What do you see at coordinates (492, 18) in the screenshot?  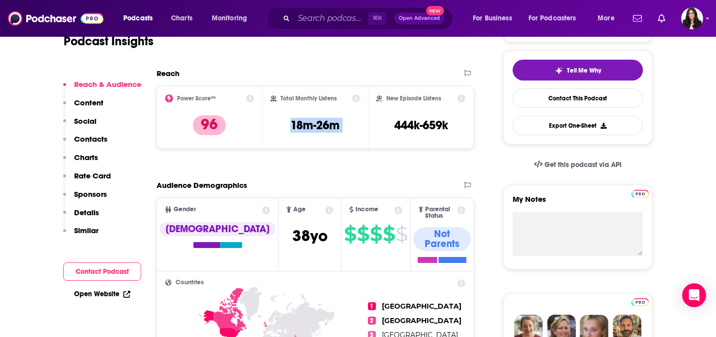 I see `span: For Business` at bounding box center [492, 18].